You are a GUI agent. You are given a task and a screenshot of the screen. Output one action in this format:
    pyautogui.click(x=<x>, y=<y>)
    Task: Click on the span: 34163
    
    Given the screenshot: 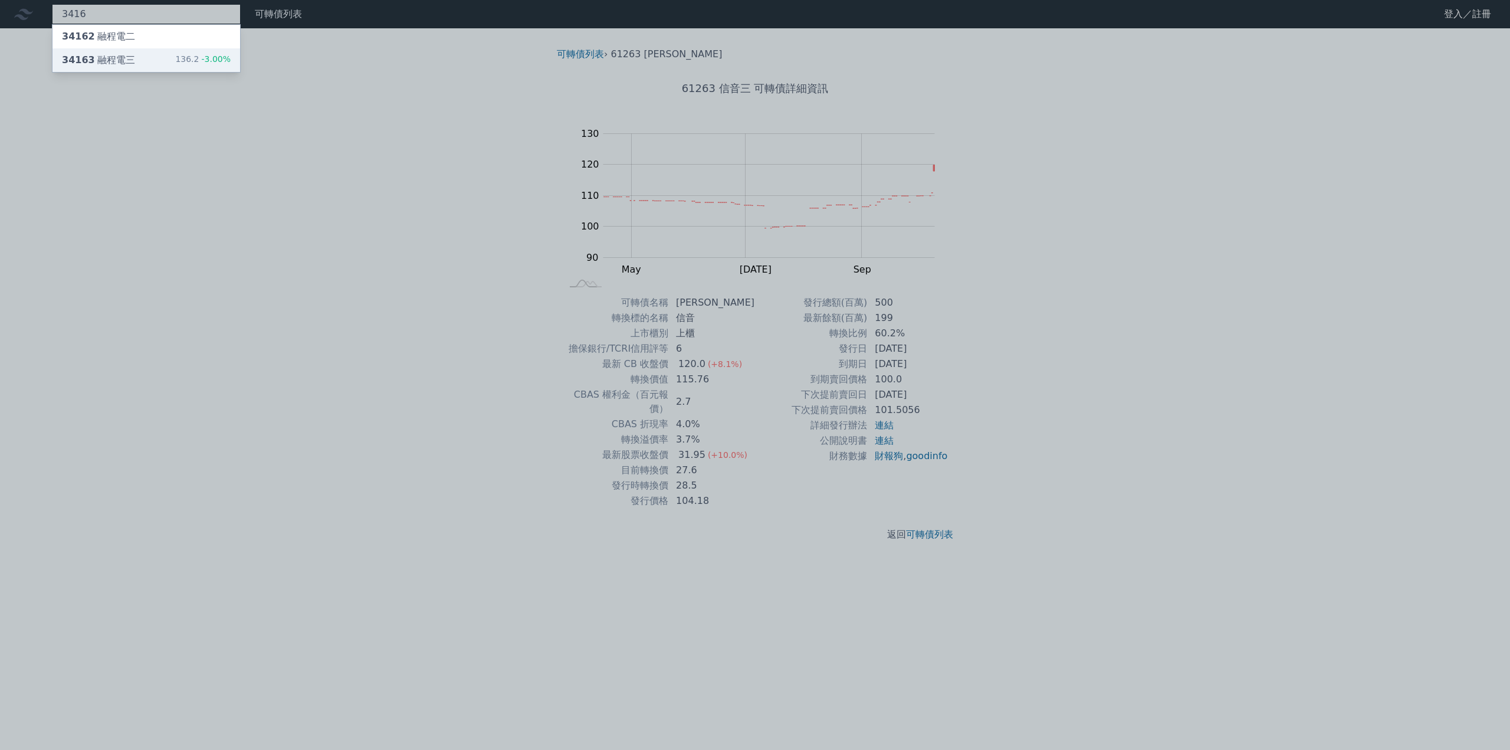 What is the action you would take?
    pyautogui.click(x=78, y=60)
    